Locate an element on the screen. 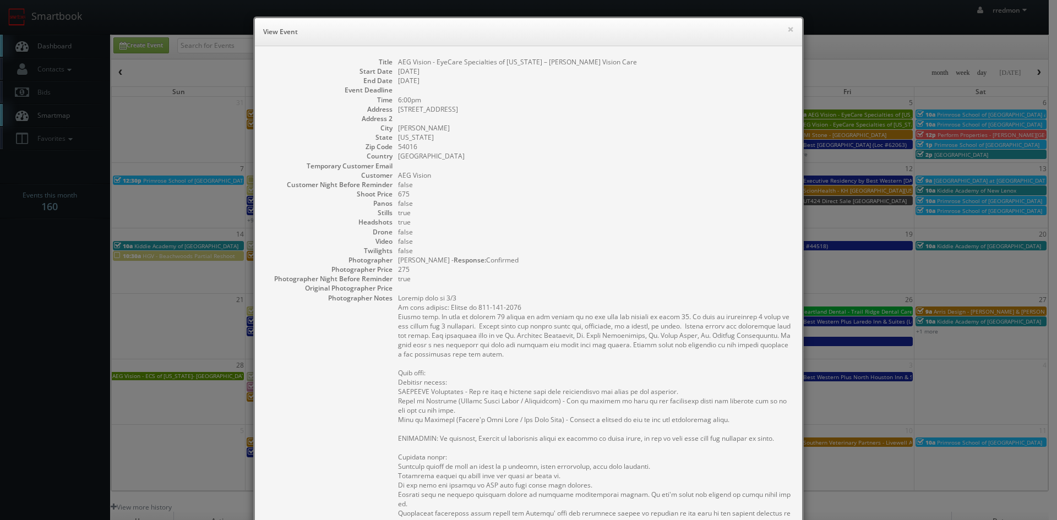  dt: Photographer is located at coordinates (329, 260).